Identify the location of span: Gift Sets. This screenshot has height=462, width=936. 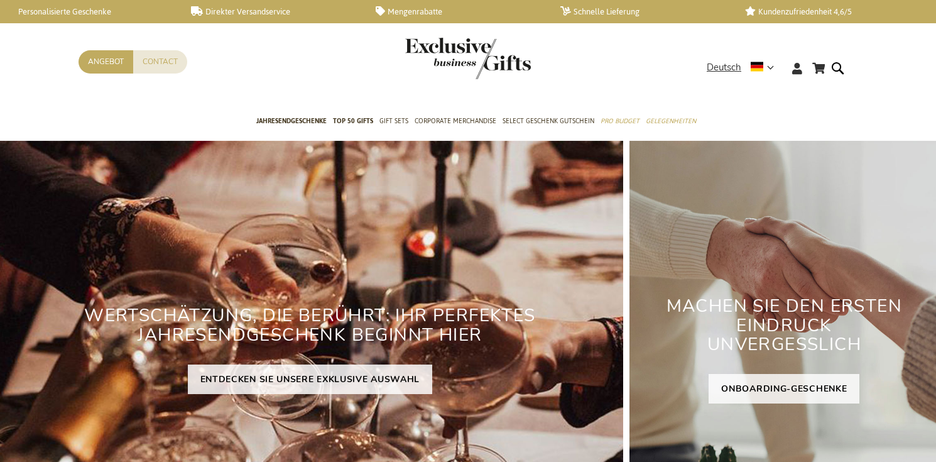
(394, 121).